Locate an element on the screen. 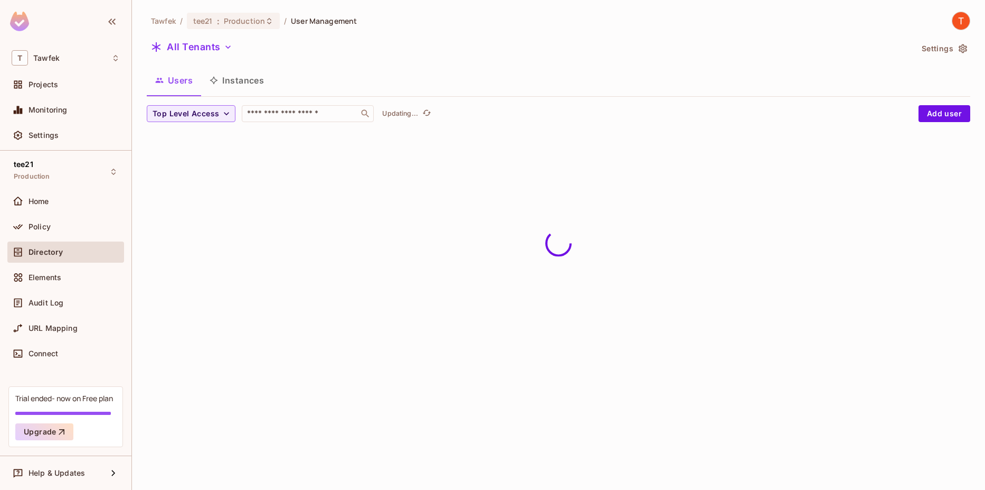 Image resolution: width=985 pixels, height=490 pixels. span: refresh is located at coordinates (427, 114).